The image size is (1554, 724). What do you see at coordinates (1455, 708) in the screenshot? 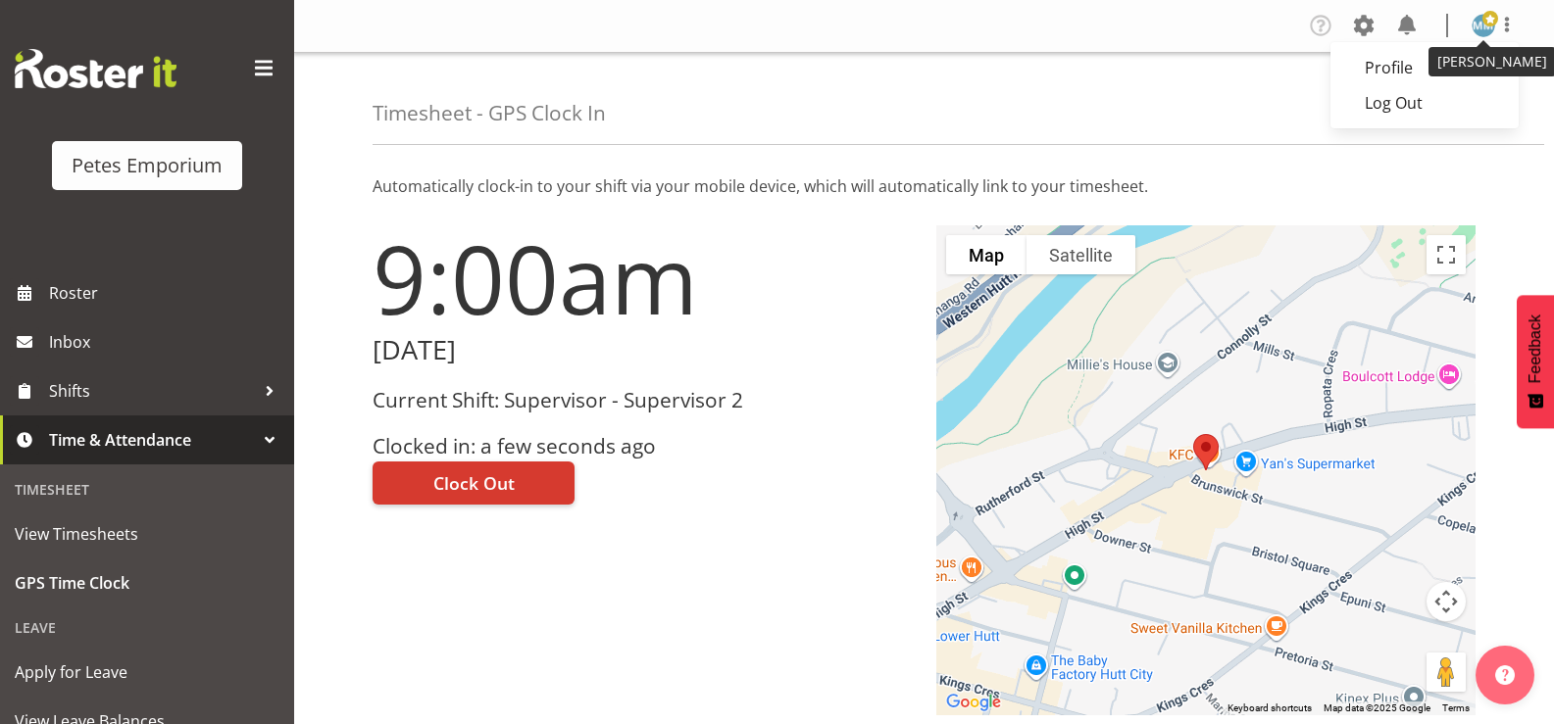
I see `a: Terms (opens in new tab)` at bounding box center [1455, 708].